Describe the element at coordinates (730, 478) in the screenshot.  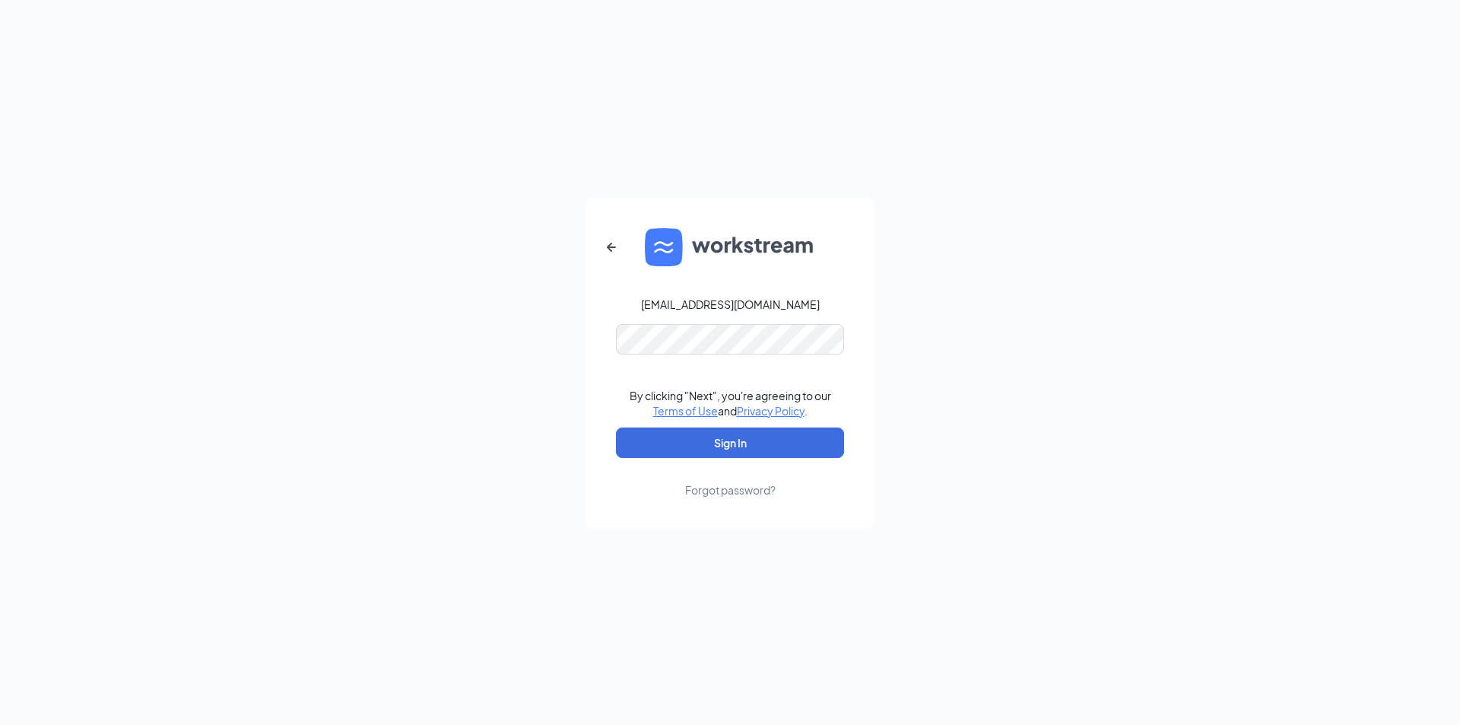
I see `a: Forgot password?` at that location.